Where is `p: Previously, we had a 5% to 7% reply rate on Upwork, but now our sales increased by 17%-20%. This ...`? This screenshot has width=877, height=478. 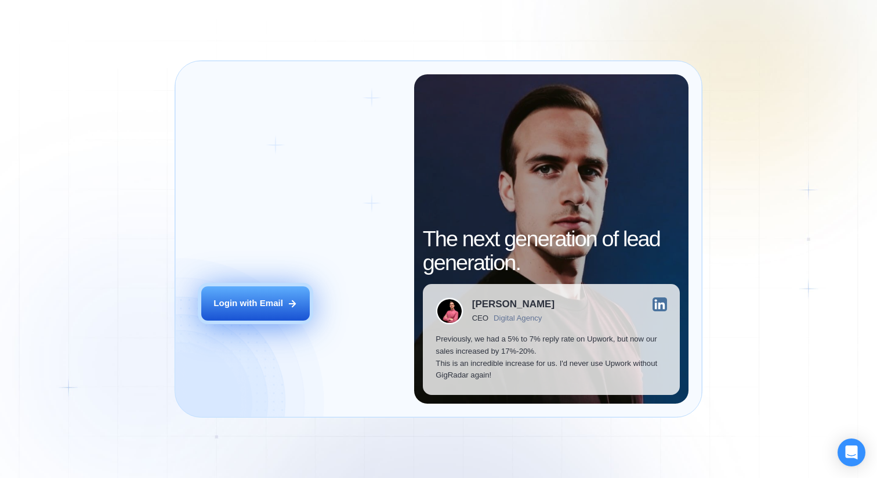
p: Previously, we had a 5% to 7% reply rate on Upwork, but now our sales increased by 17%-20%. This ... is located at coordinates (551, 357).